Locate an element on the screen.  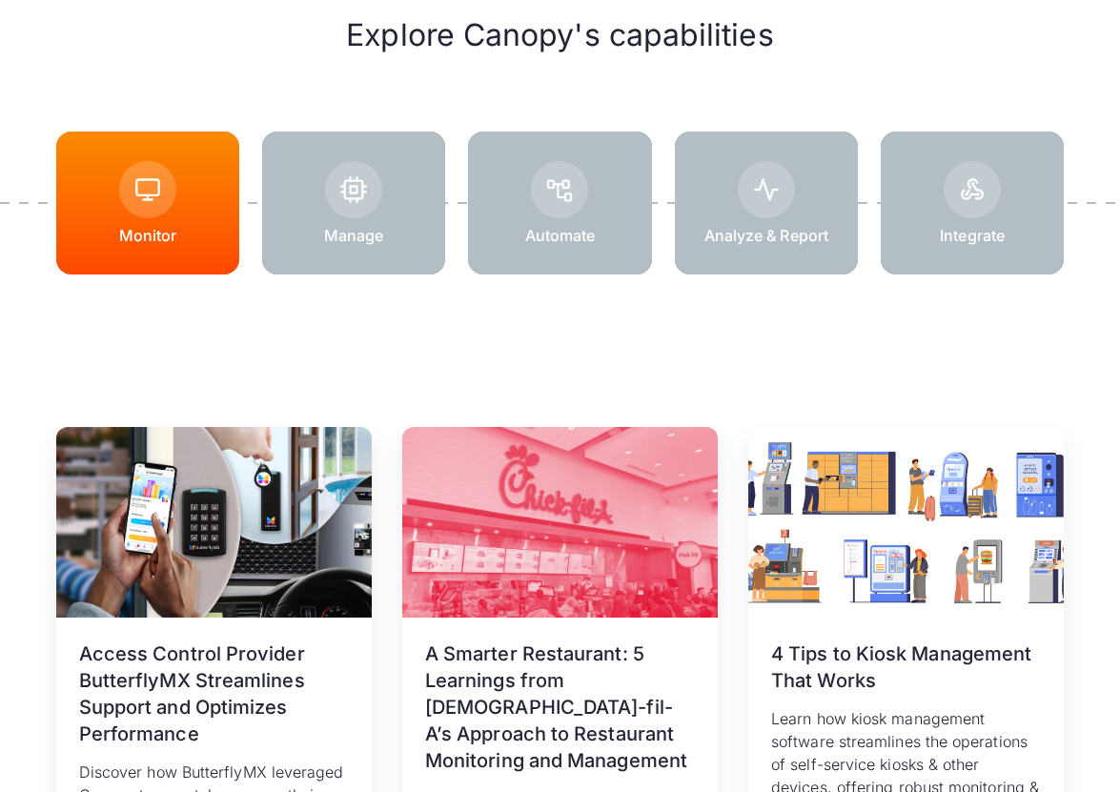
a: Manage is located at coordinates (354, 203).